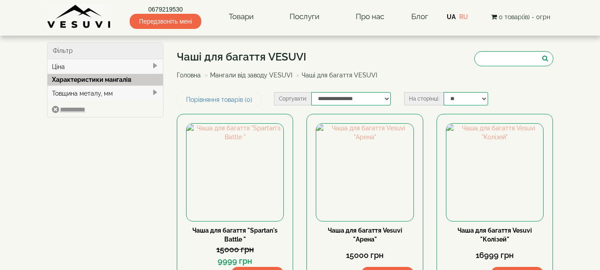 The height and width of the screenshot is (270, 600). Describe the element at coordinates (105, 93) in the screenshot. I see `div: Товщина металу, мм` at that location.